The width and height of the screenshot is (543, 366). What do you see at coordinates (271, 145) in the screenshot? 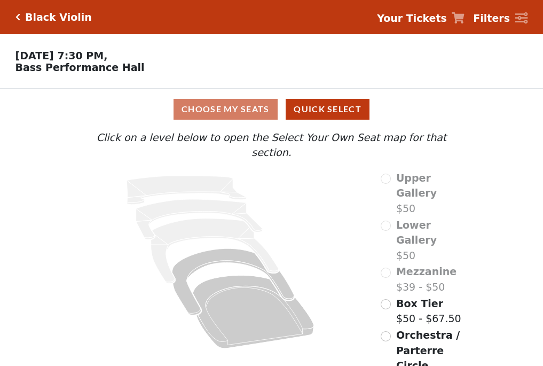
I see `p: Click on a level below to open the Select Your Own Seat map for that section.` at bounding box center [271, 145].